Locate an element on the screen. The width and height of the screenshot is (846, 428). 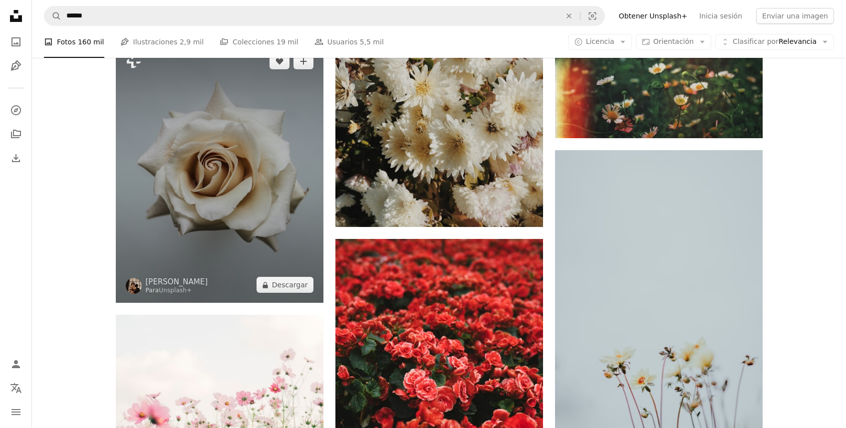
a: Inicio — Unsplash is located at coordinates (16, 17).